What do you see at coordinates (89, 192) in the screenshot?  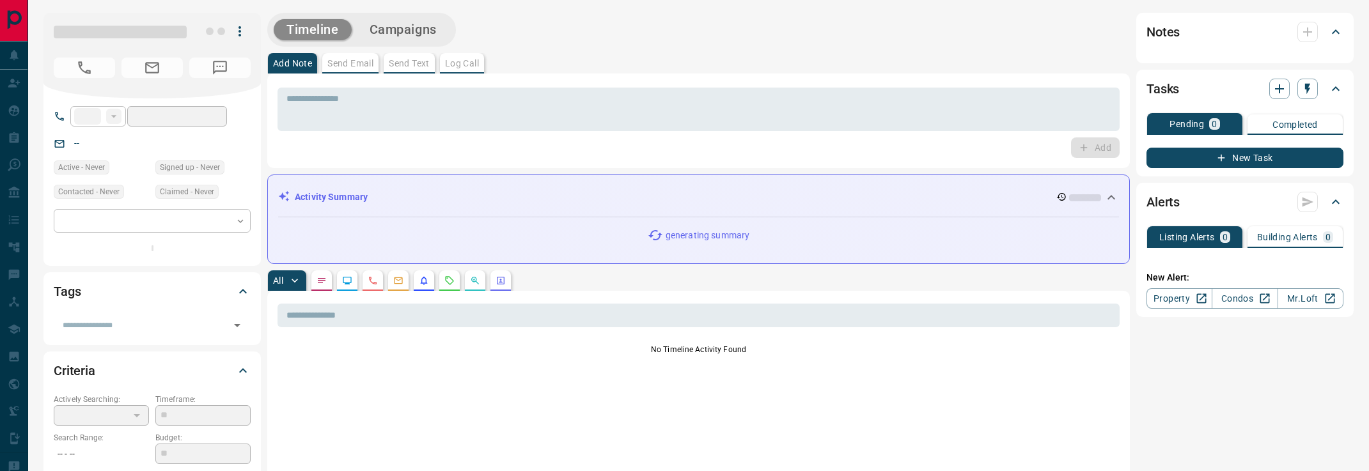 I see `span: Contacted - Never` at bounding box center [89, 192].